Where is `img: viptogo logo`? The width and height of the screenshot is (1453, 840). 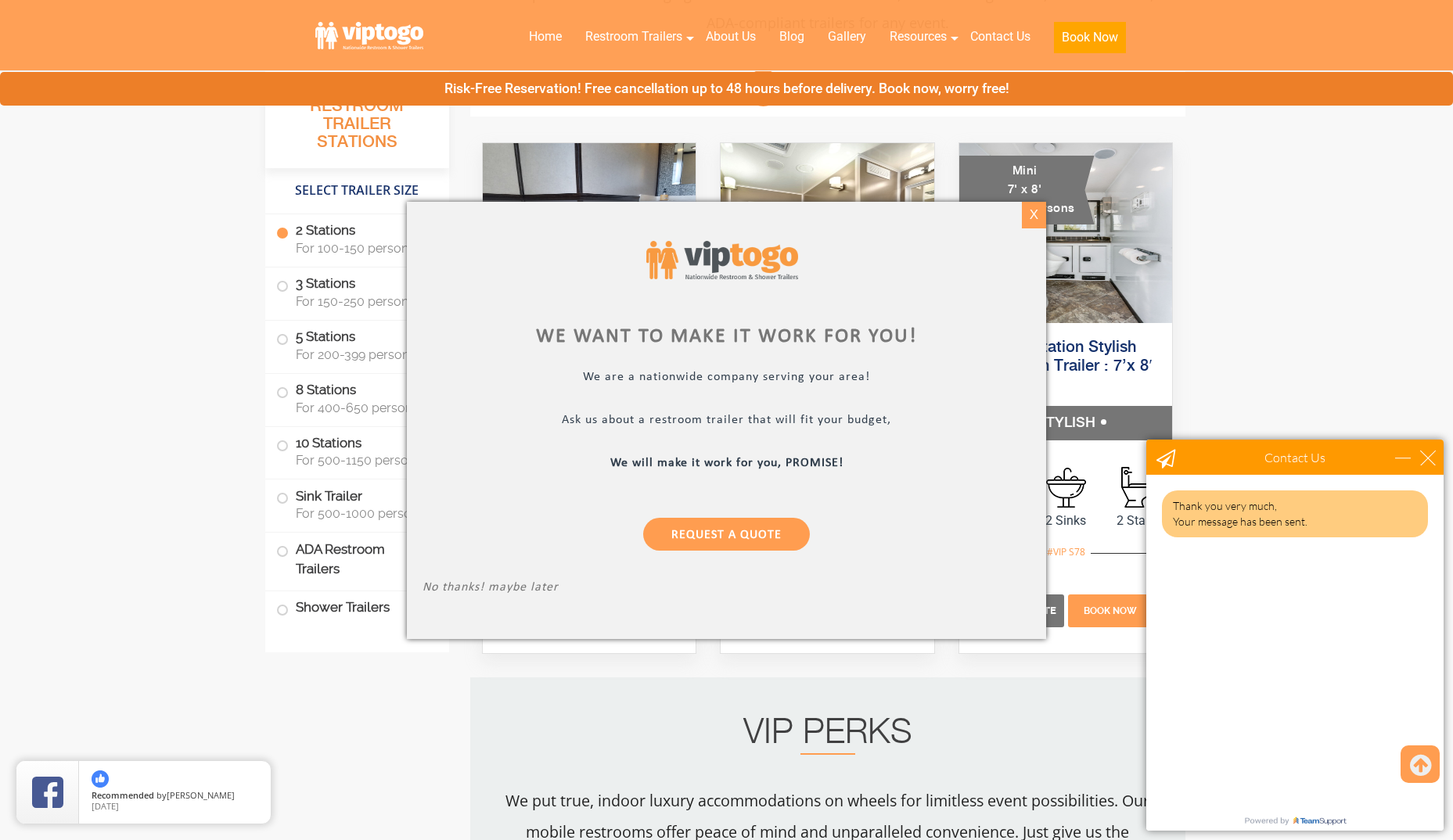 img: viptogo logo is located at coordinates (723, 260).